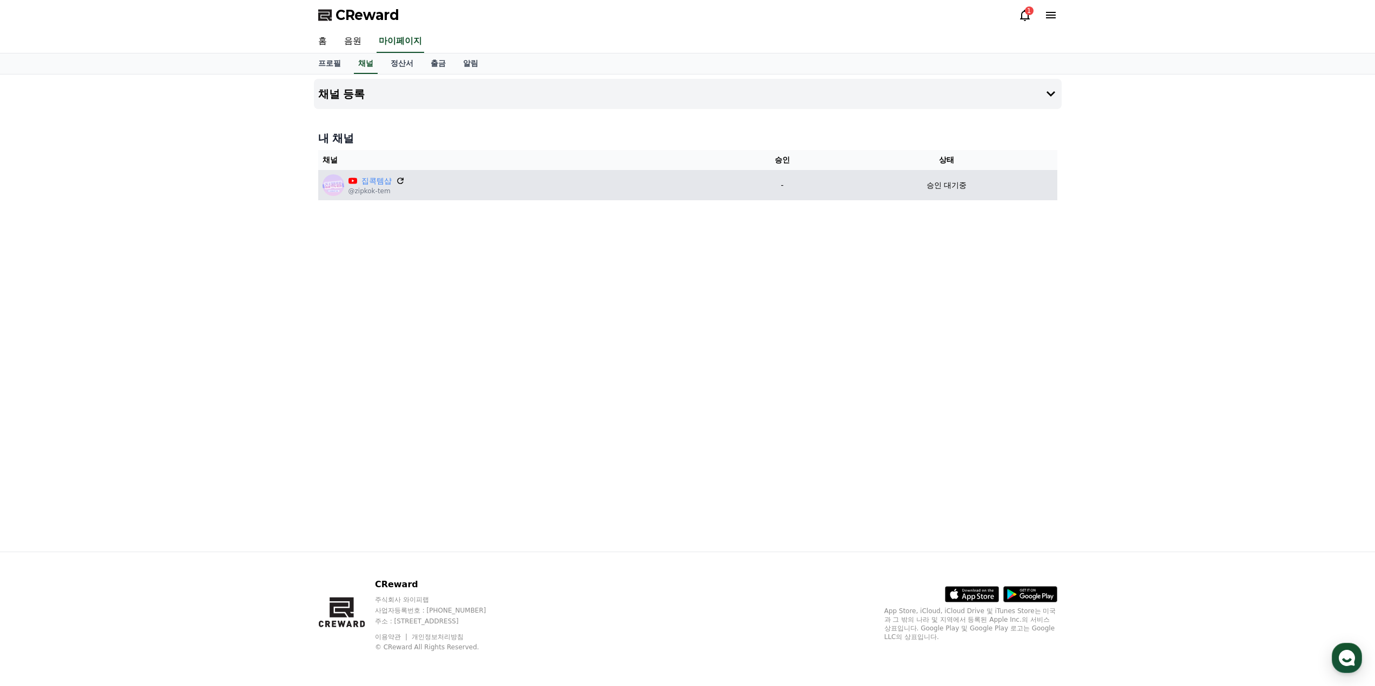 Image resolution: width=1375 pixels, height=686 pixels. Describe the element at coordinates (971, 624) in the screenshot. I see `p: App Store, iCloud, iCloud Drive 및 iTunes Store는 미국과 그 밖의 나라 및 지역에서 등록된 Apple Inc.의 서비스 상표입니다. Goo...` at that location.